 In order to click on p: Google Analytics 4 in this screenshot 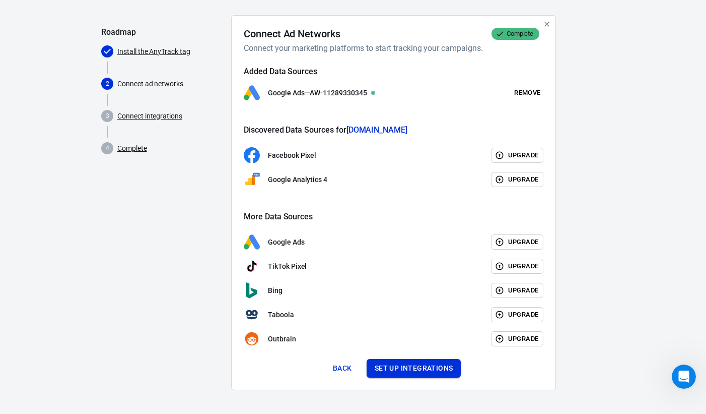, I will do `click(298, 179)`.